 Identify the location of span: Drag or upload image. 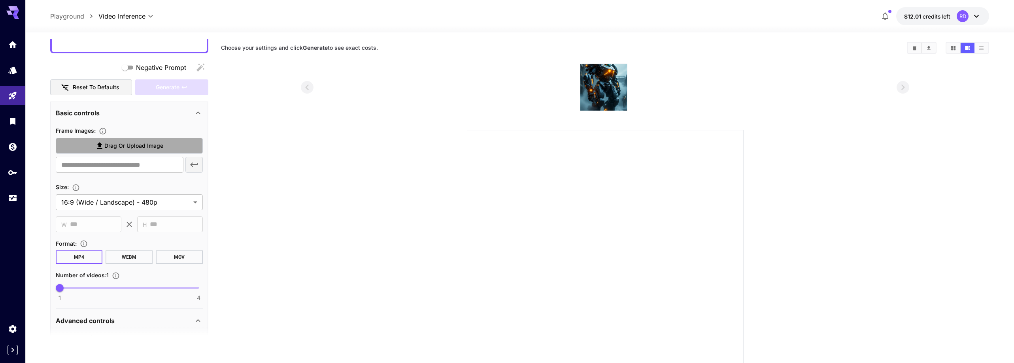
(134, 146).